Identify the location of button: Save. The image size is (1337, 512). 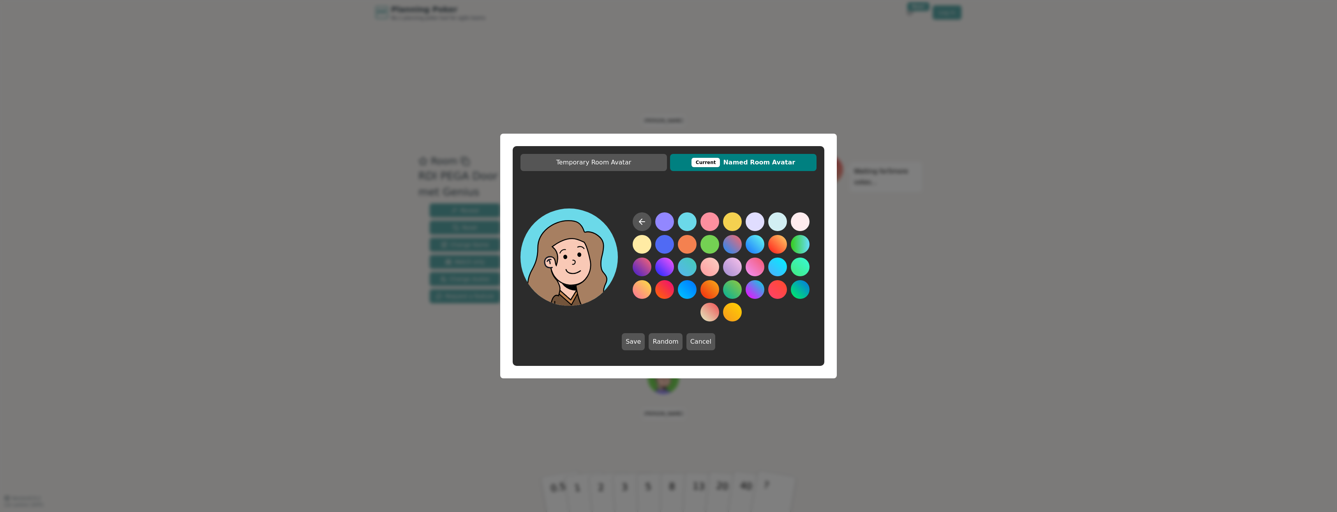
(633, 342).